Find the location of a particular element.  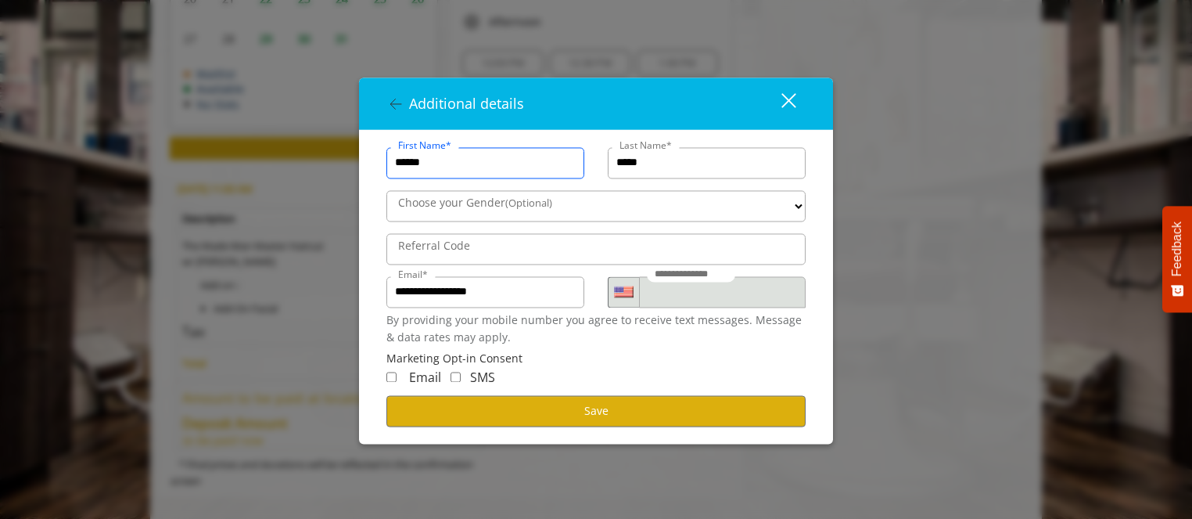

div: By providing your mobile number you agree to receive text messages. Message & data rates may apply. is located at coordinates (596, 329).